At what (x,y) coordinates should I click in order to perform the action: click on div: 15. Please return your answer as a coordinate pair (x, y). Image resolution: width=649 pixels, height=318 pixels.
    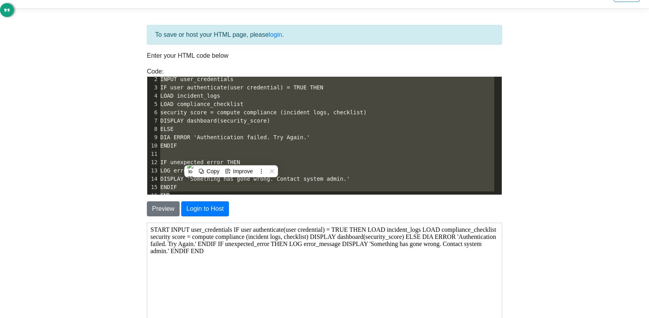
    Looking at the image, I should click on (153, 187).